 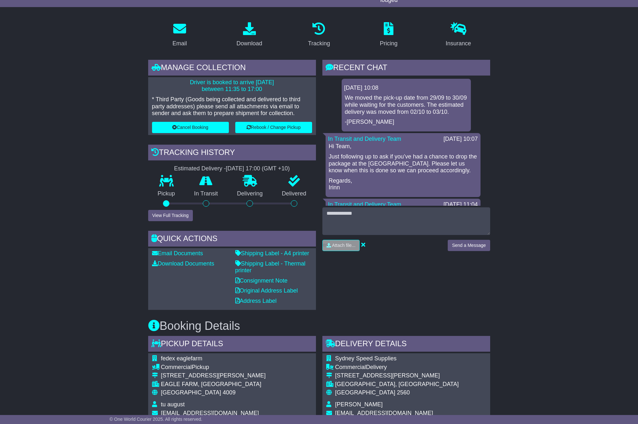 What do you see at coordinates (179, 35) in the screenshot?
I see `a: Email` at bounding box center [179, 35].